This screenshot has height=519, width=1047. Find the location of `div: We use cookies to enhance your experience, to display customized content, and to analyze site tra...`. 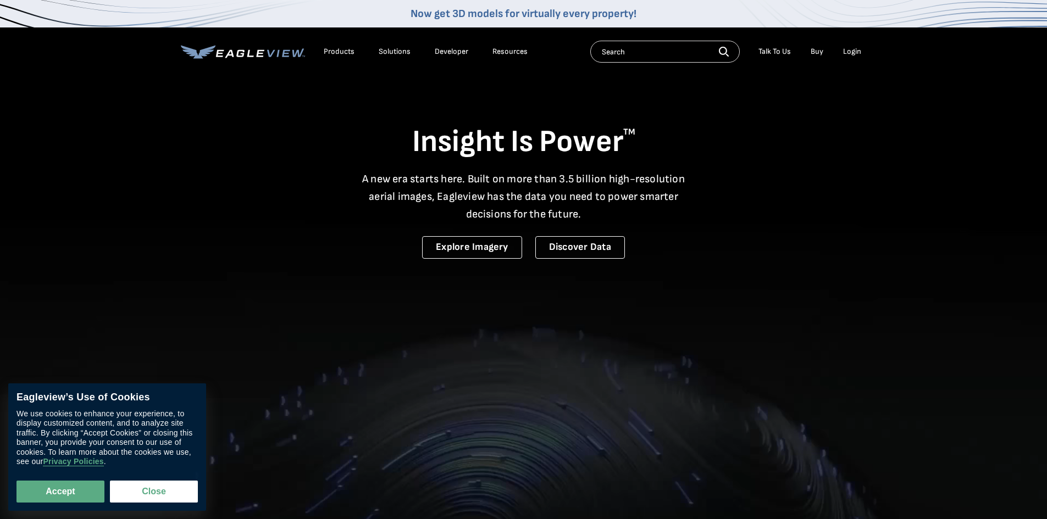

div: We use cookies to enhance your experience, to display customized content, and to analyze site tra... is located at coordinates (107, 438).